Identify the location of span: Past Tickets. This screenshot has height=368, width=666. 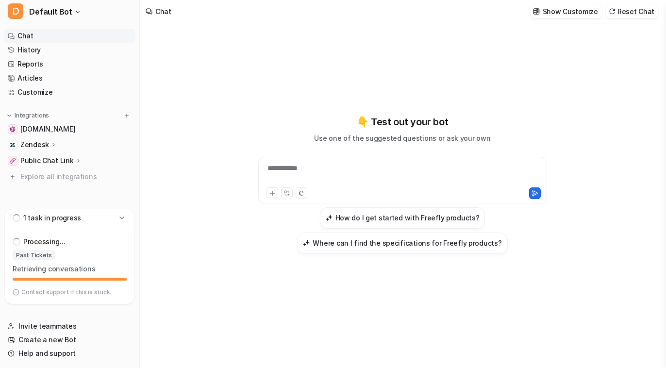
(34, 255).